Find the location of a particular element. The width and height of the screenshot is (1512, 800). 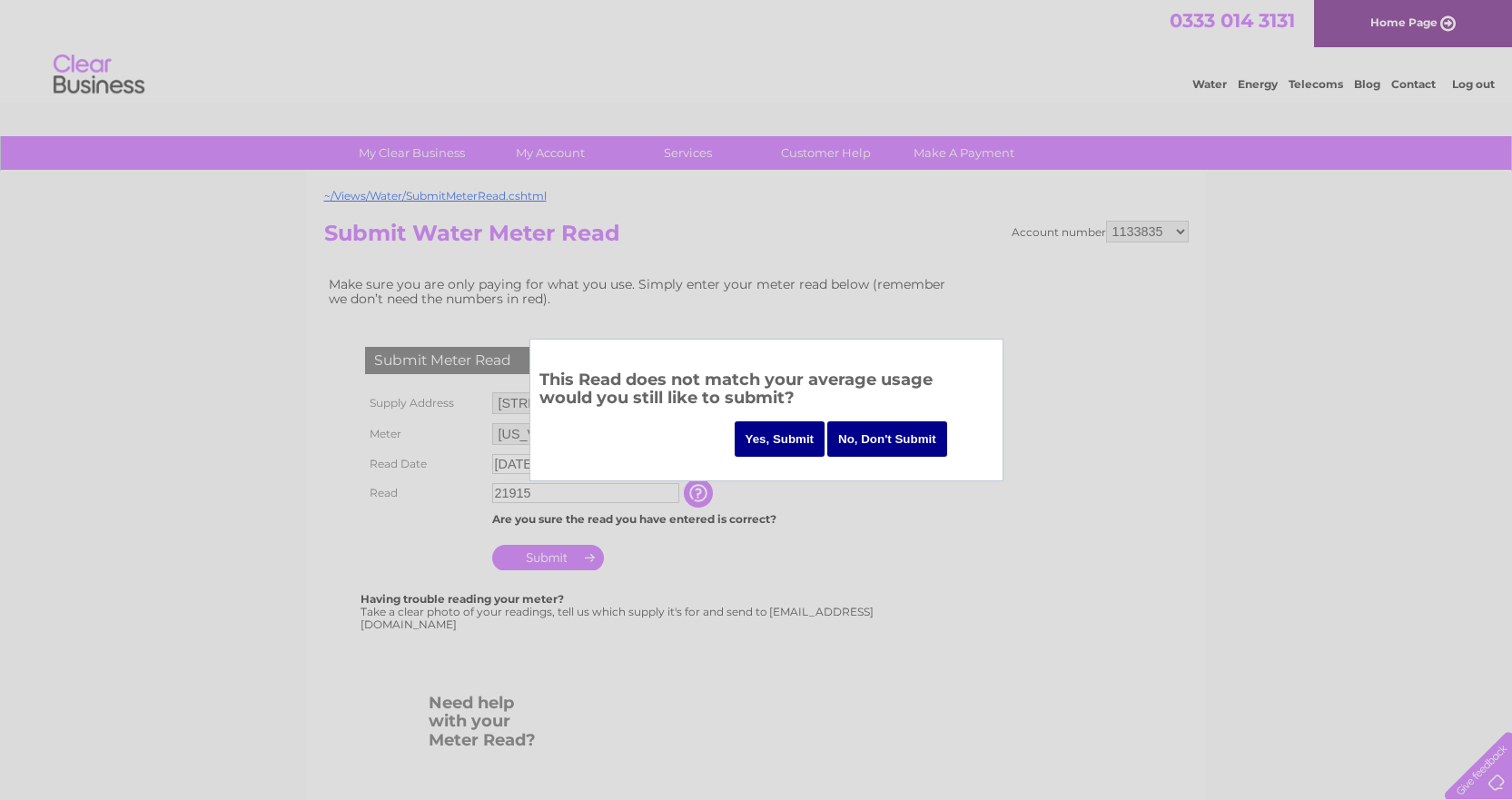

img: logo.png is located at coordinates (99, 74).